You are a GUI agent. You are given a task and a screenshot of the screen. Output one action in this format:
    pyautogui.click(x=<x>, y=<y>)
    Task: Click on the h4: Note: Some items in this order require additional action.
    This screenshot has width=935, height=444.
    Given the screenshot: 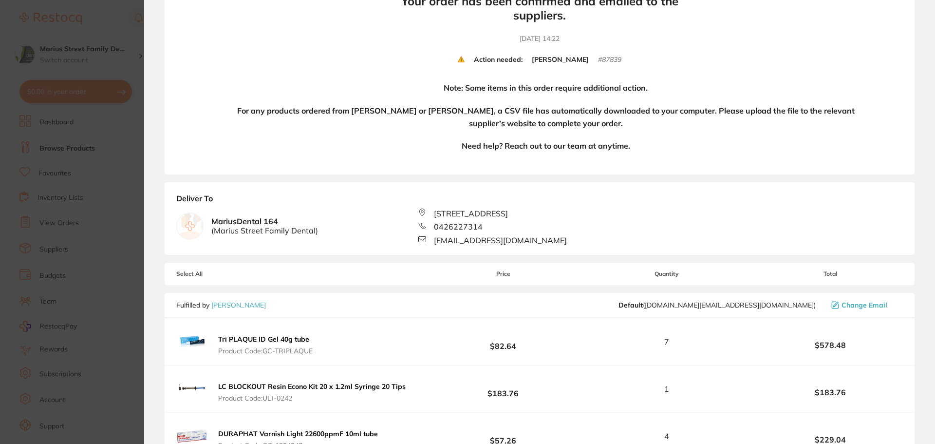 What is the action you would take?
    pyautogui.click(x=545, y=88)
    